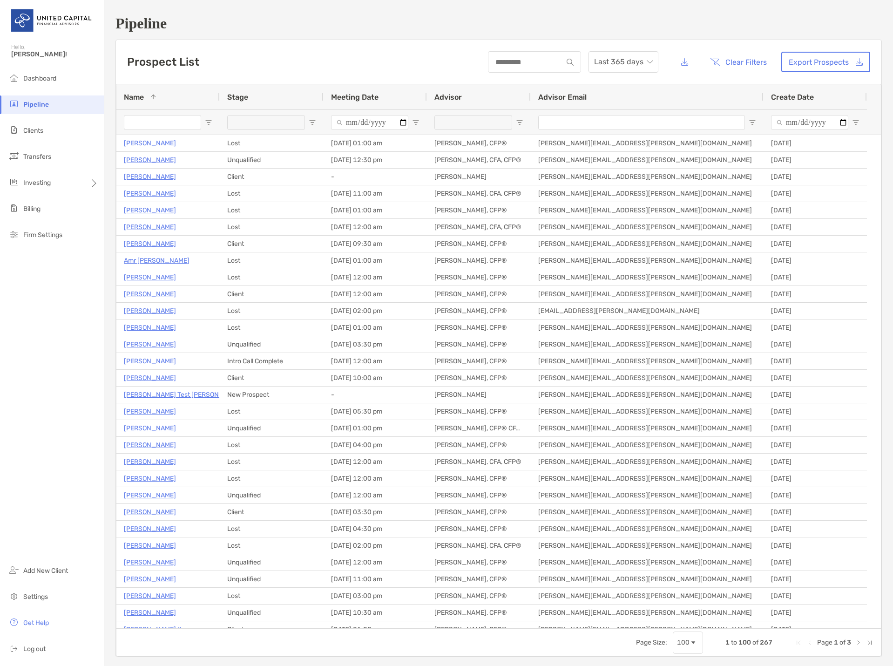 The width and height of the screenshot is (893, 666). What do you see at coordinates (52, 20) in the screenshot?
I see `img: United Capital Logo` at bounding box center [52, 20].